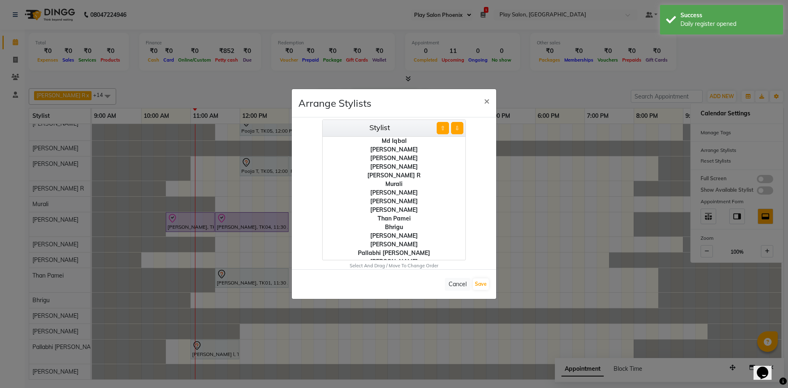 This screenshot has width=788, height=388. I want to click on div: Md Iqbal, so click(394, 141).